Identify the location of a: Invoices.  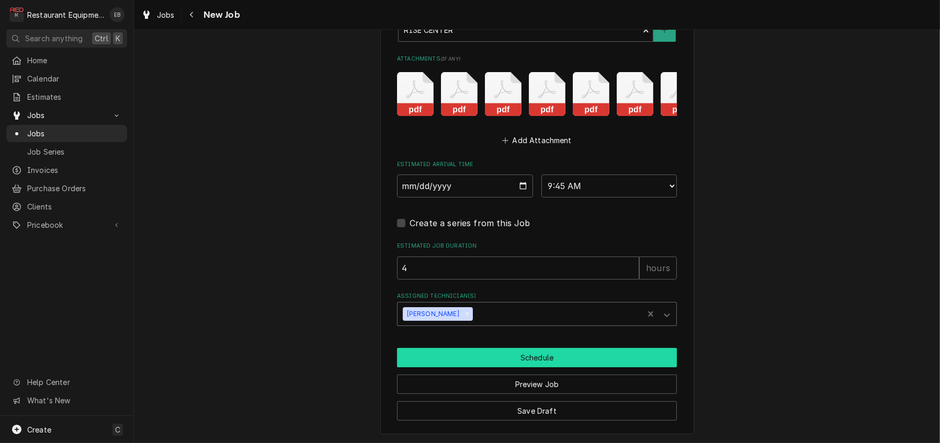
(66, 170).